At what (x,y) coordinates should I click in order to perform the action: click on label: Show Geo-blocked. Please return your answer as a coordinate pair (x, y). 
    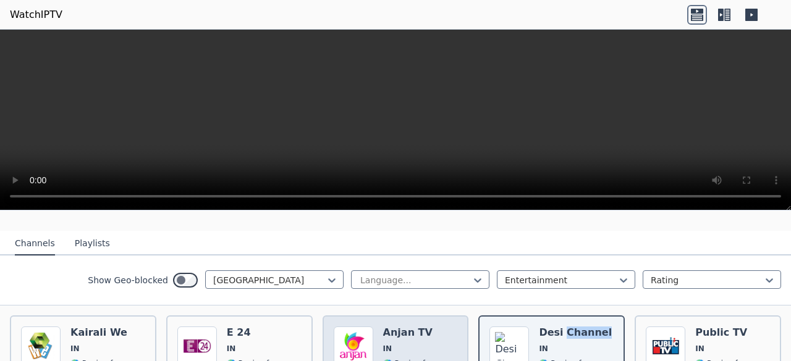
    Looking at the image, I should click on (128, 280).